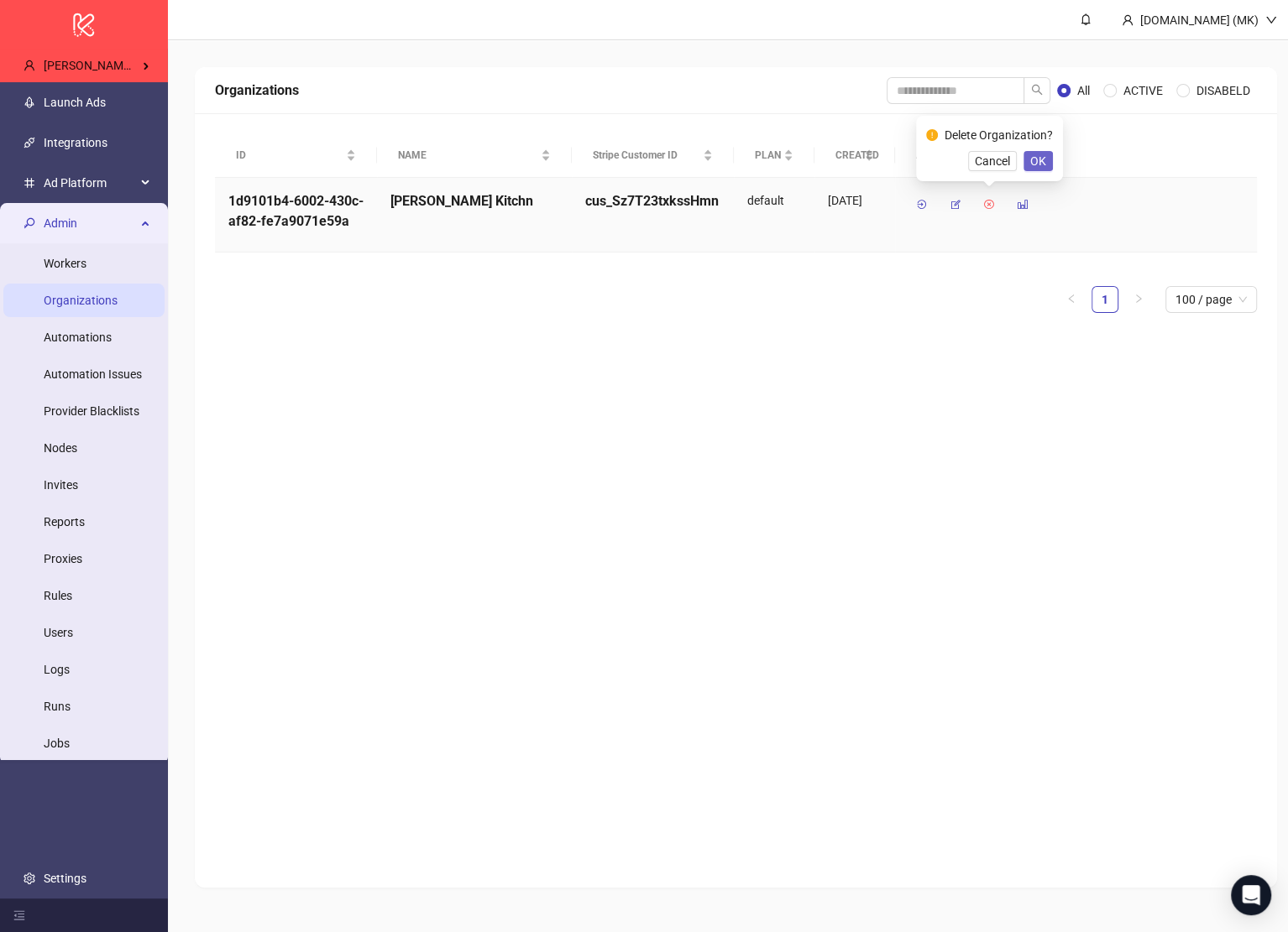  Describe the element at coordinates (1104, 300) in the screenshot. I see `a: 1` at that location.